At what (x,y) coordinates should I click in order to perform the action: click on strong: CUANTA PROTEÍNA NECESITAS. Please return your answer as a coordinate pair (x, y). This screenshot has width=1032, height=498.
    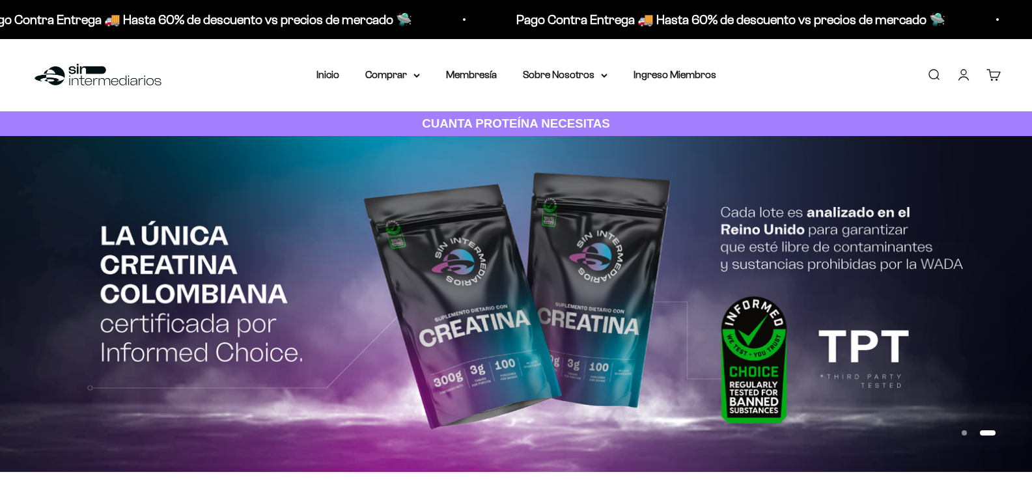
    Looking at the image, I should click on (516, 123).